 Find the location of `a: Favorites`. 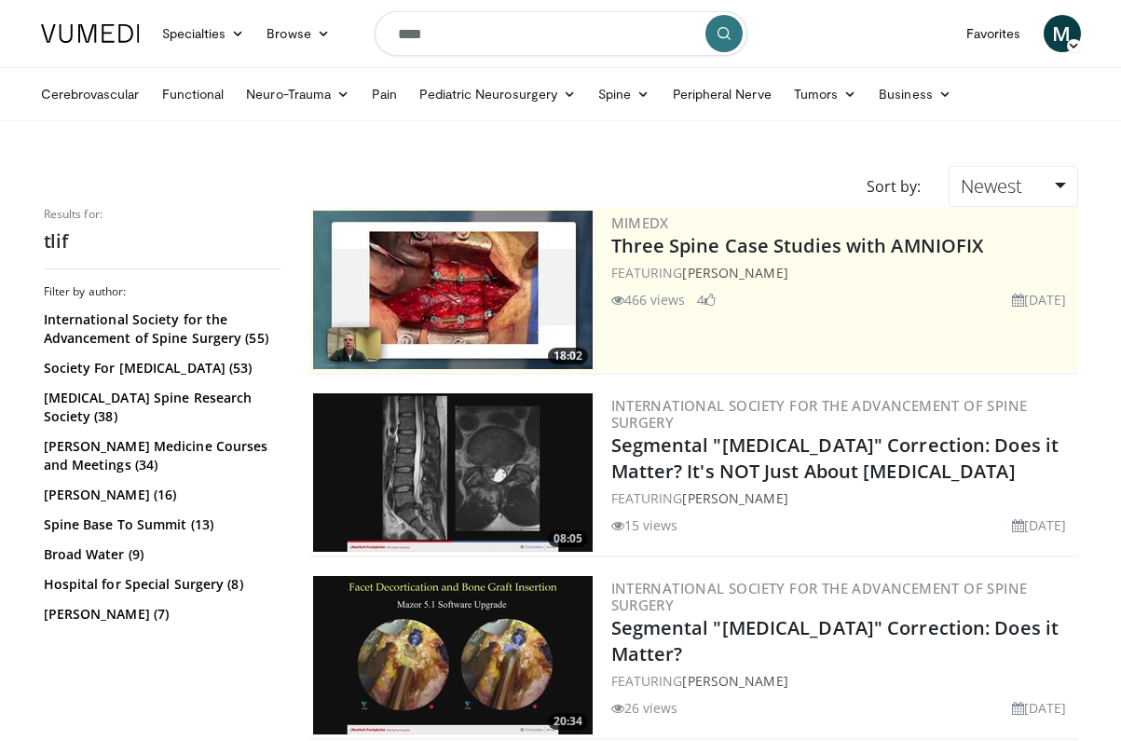

a: Favorites is located at coordinates (994, 34).